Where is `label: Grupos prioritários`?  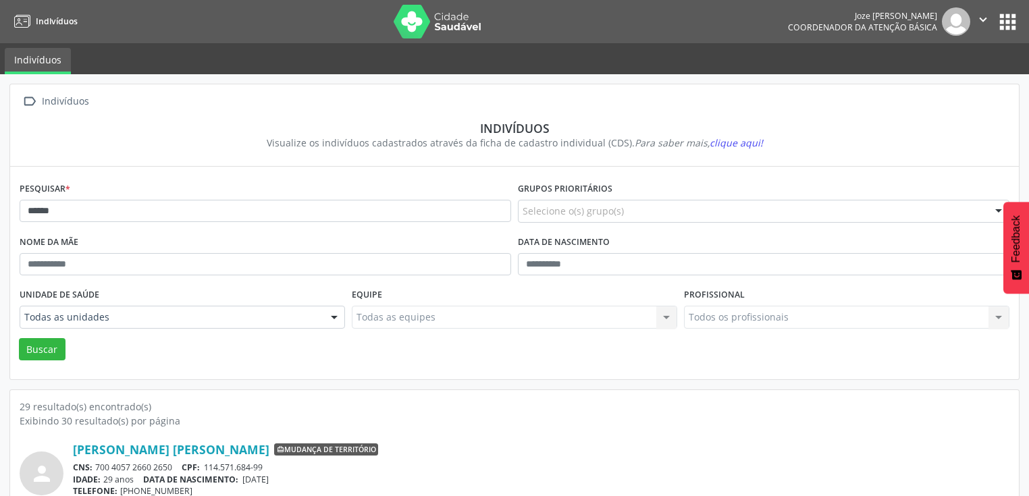
label: Grupos prioritários is located at coordinates (565, 189).